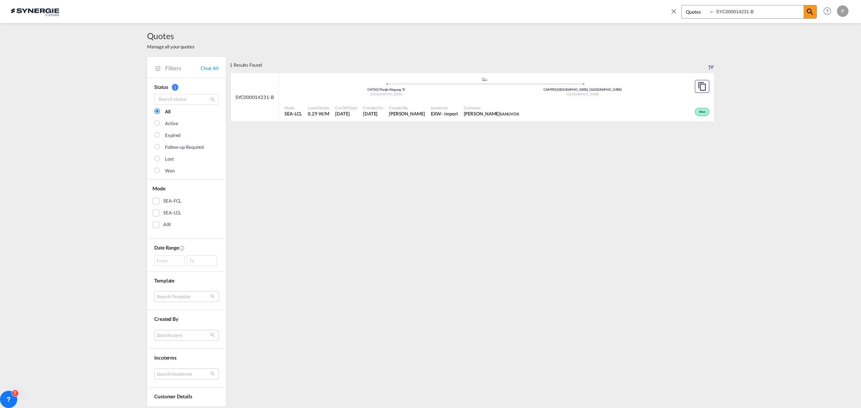  Describe the element at coordinates (758, 11) in the screenshot. I see `input: Enter Quotation Number` at that location.